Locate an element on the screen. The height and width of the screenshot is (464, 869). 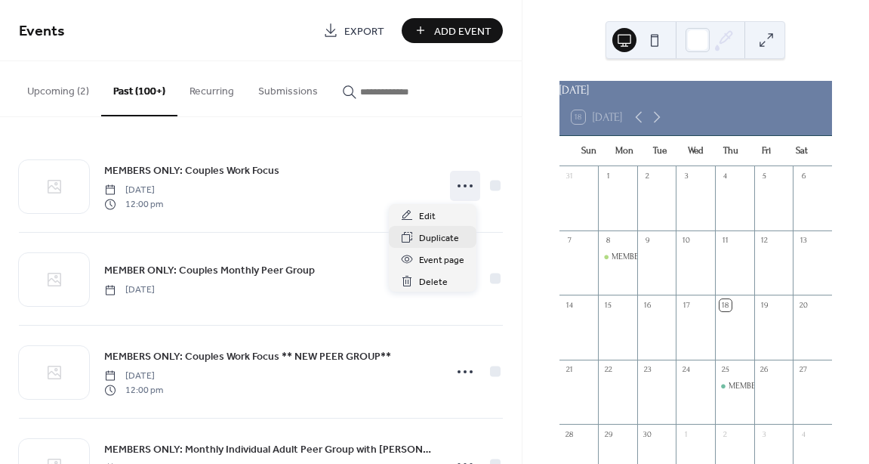
span: Duplicate is located at coordinates (439, 238).